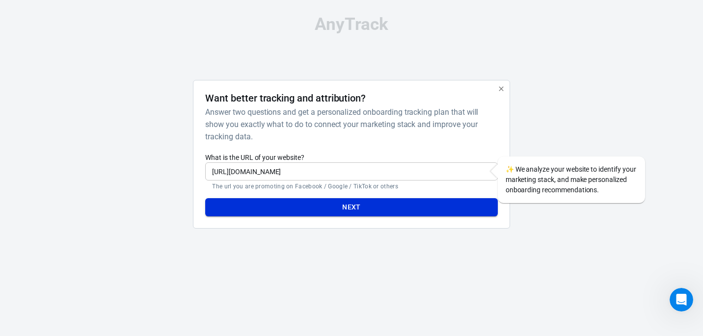 This screenshot has width=703, height=336. Describe the element at coordinates (285, 98) in the screenshot. I see `h4: Want better tracking and attribution?` at that location.